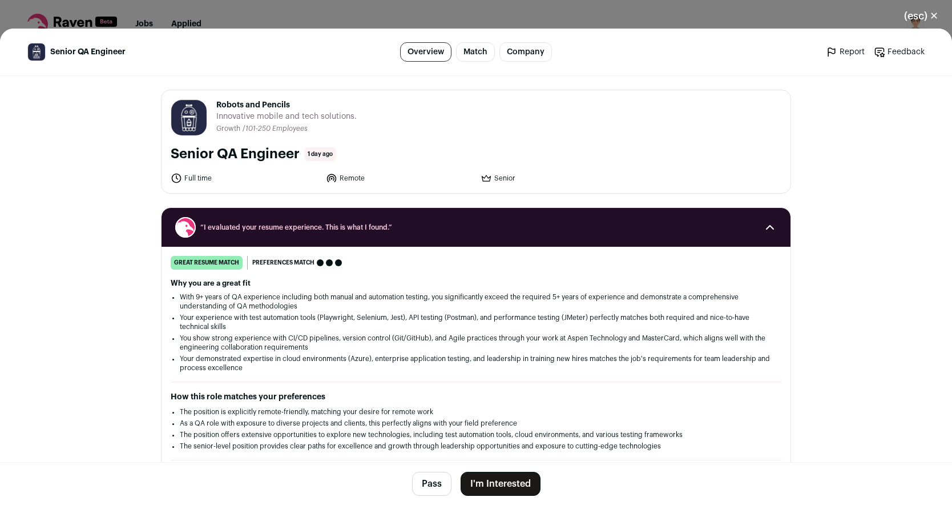 The width and height of the screenshot is (952, 505). I want to click on li: The position offers extensive opportunities to explore new technologies, including test automatio..., so click(476, 434).